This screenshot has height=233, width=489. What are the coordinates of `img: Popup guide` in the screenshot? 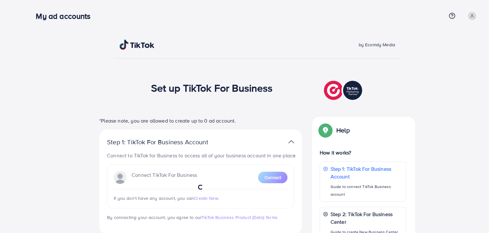 It's located at (326, 130).